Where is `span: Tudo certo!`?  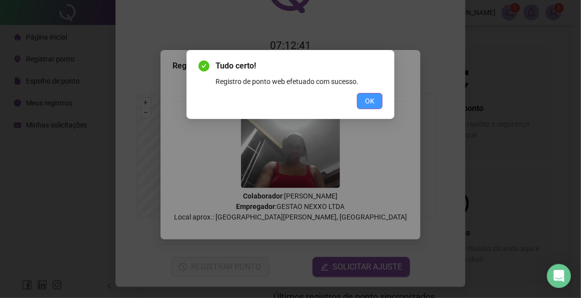
span: Tudo certo! is located at coordinates (299, 66).